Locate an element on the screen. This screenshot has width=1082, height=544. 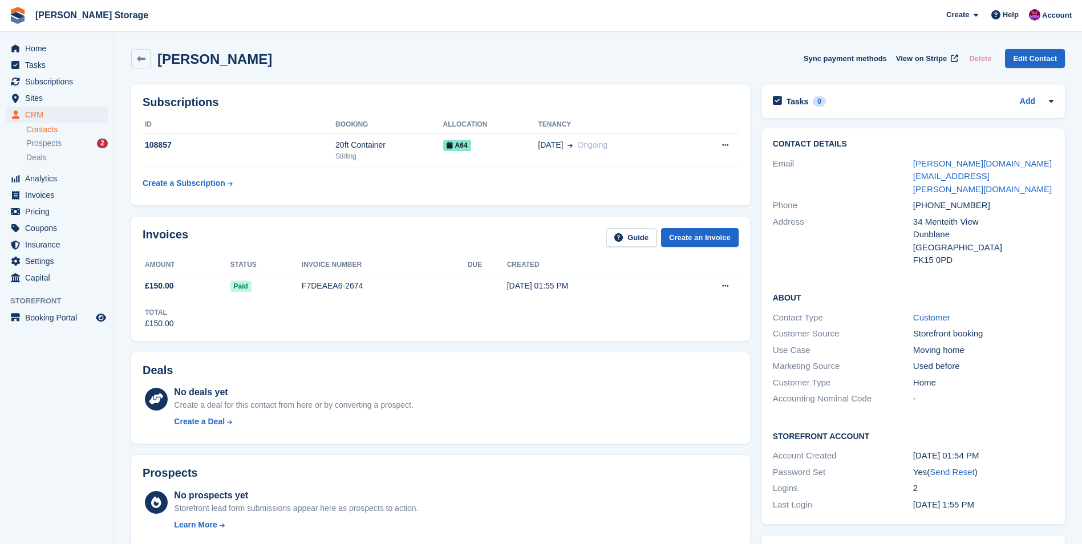
span: Ongoing is located at coordinates (592, 145).